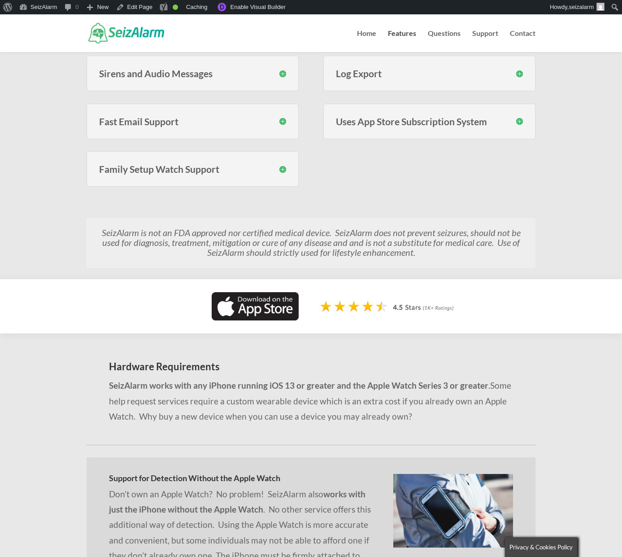 This screenshot has height=557, width=622. Describe the element at coordinates (175, 7) in the screenshot. I see `div: Good` at that location.